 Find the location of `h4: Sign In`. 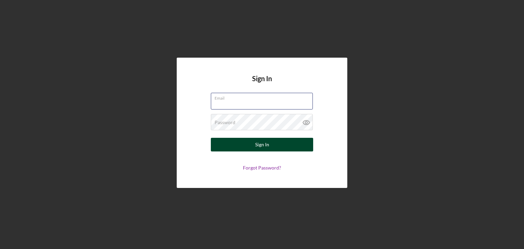

h4: Sign In is located at coordinates (262, 84).